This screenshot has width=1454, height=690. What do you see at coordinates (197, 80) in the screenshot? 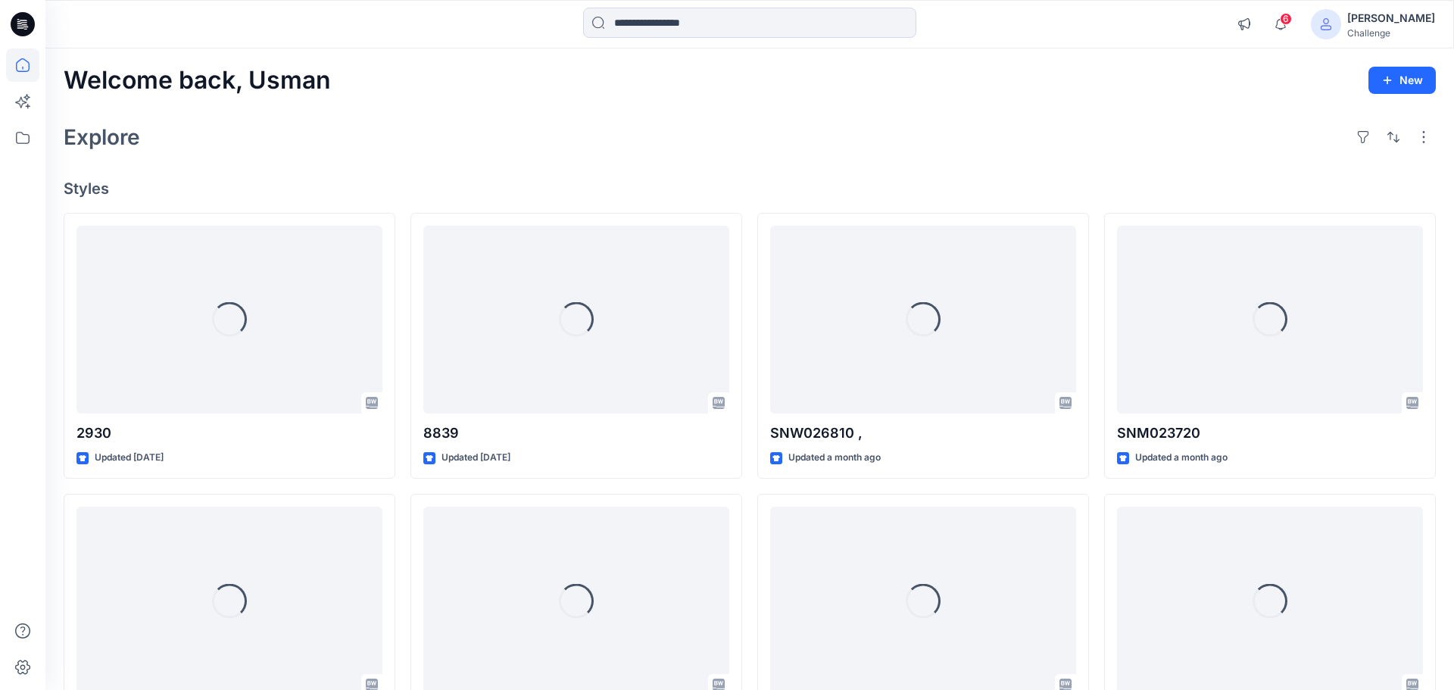
I see `h2: Welcome back, Usman` at bounding box center [197, 80].